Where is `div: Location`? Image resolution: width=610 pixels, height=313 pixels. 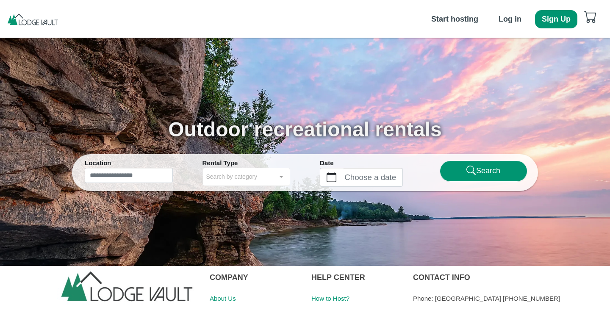
div: Location is located at coordinates (129, 163).